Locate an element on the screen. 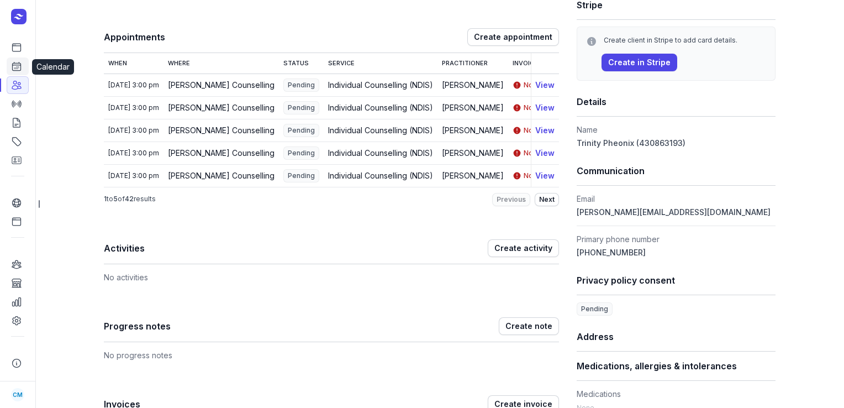  span: CM is located at coordinates (18, 395).